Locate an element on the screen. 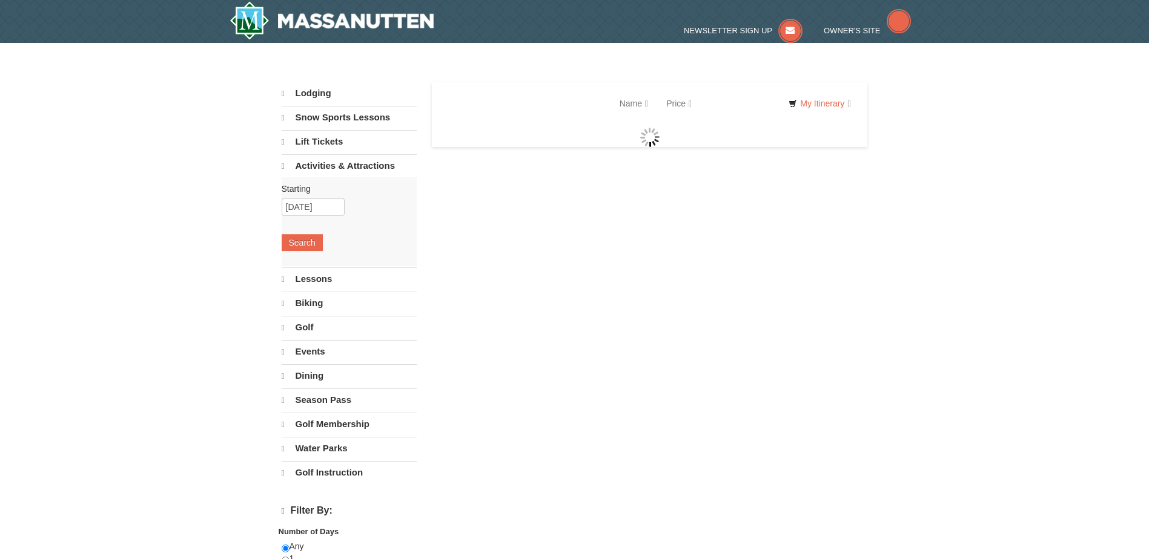 The image size is (1149, 559). a: Snow Sports Lessons is located at coordinates (349, 117).